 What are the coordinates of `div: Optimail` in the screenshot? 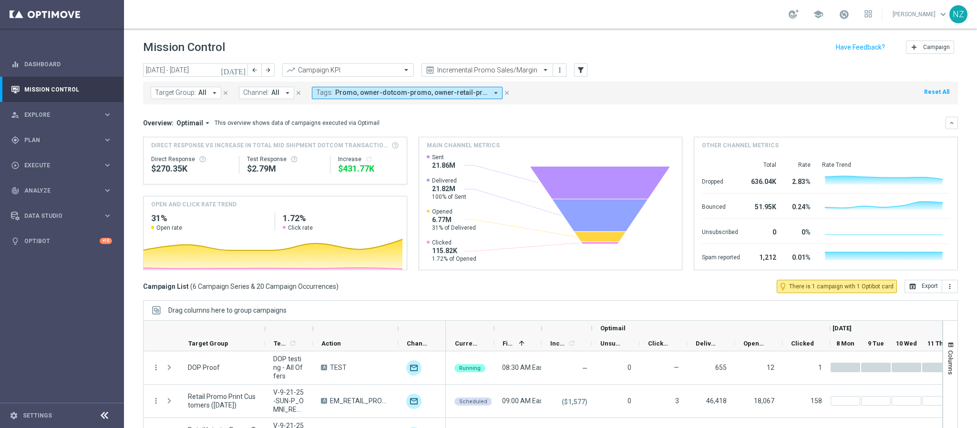 It's located at (414, 368).